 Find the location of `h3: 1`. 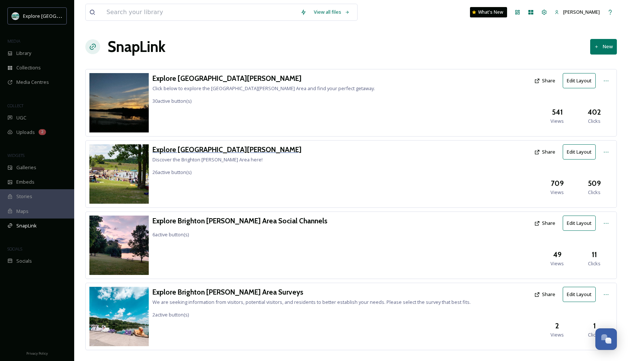

h3: 1 is located at coordinates (594, 326).